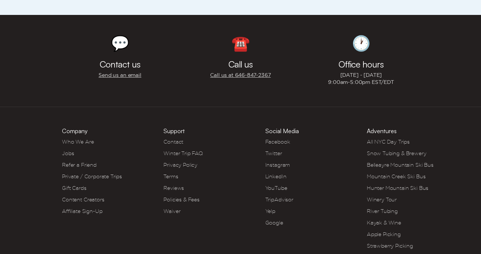 Image resolution: width=481 pixels, height=254 pixels. What do you see at coordinates (382, 131) in the screenshot?
I see `h3: Adventures` at bounding box center [382, 131].